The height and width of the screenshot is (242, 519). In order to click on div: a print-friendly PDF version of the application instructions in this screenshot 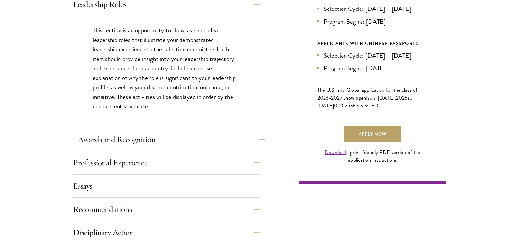, I will do `click(373, 156)`.